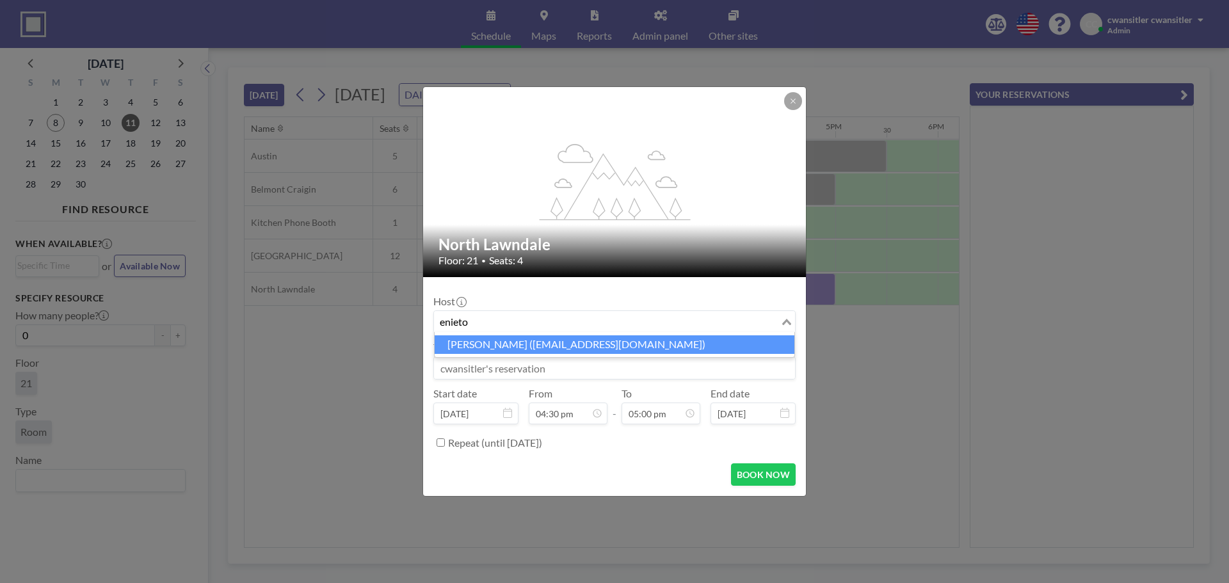 The height and width of the screenshot is (583, 1229). Describe the element at coordinates (614, 368) in the screenshot. I see `input: cwansitler's reservation` at that location.